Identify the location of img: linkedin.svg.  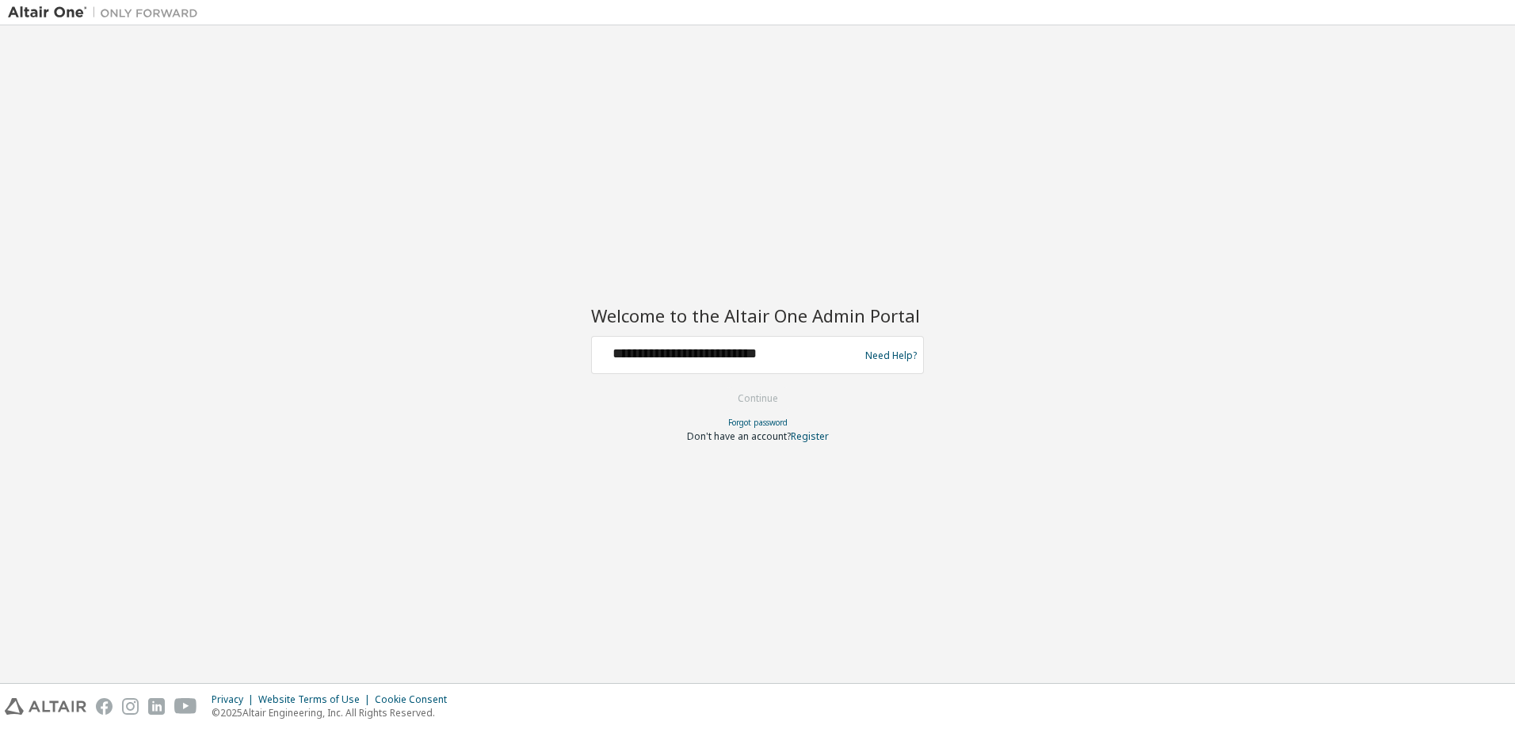
(156, 706).